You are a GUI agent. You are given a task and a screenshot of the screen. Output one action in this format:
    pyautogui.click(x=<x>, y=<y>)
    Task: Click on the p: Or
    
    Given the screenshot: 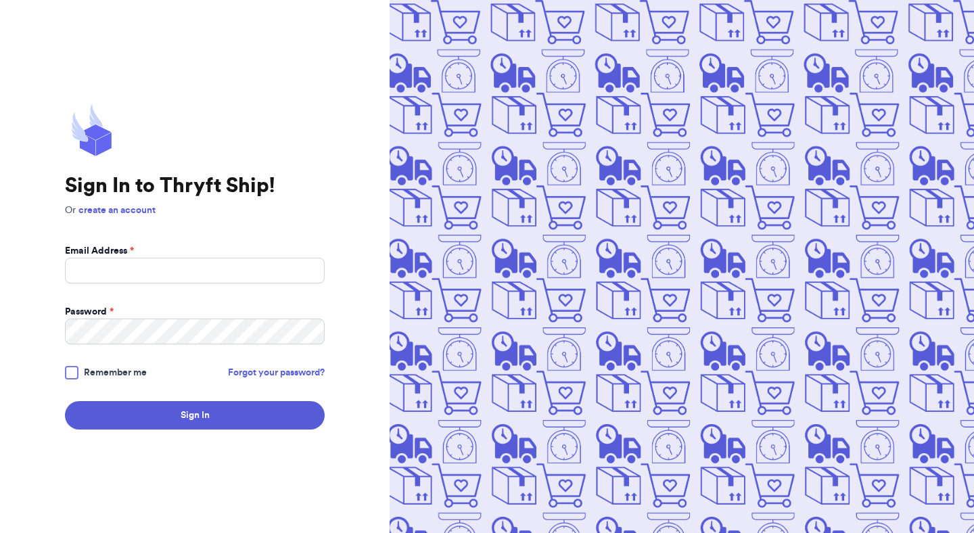 What is the action you would take?
    pyautogui.click(x=195, y=210)
    